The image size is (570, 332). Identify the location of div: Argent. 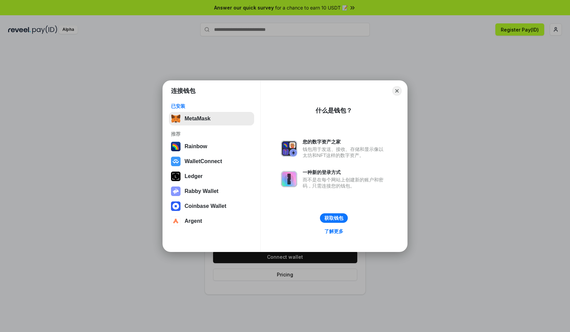
(193, 221).